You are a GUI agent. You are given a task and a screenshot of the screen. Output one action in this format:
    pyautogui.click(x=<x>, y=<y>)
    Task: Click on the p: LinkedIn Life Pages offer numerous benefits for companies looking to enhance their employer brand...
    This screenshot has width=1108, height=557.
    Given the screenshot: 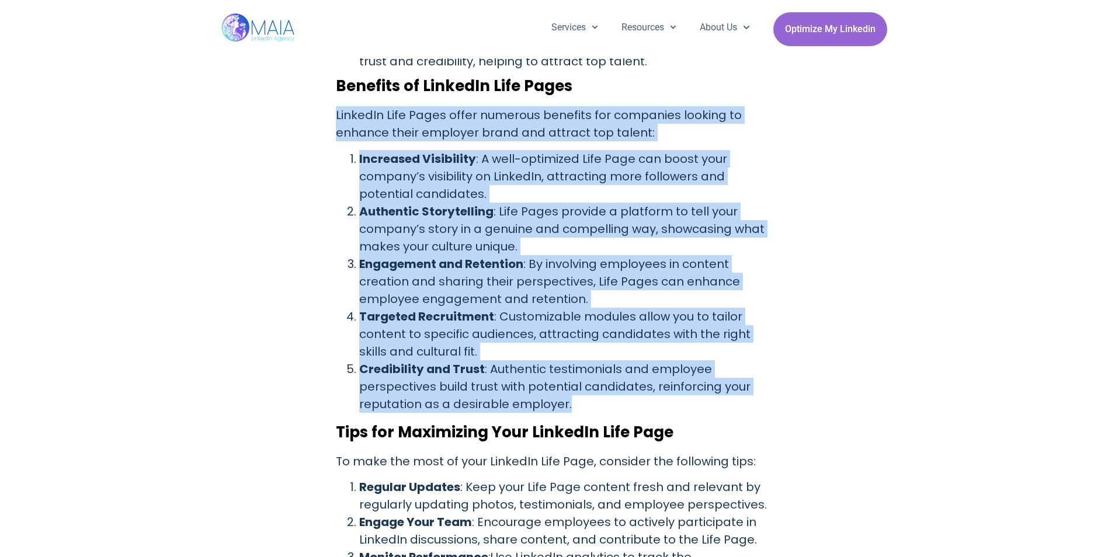 What is the action you would take?
    pyautogui.click(x=554, y=124)
    